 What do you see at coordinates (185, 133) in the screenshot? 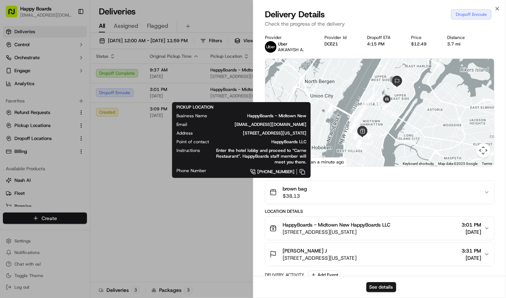
I see `span: Address` at bounding box center [185, 133].